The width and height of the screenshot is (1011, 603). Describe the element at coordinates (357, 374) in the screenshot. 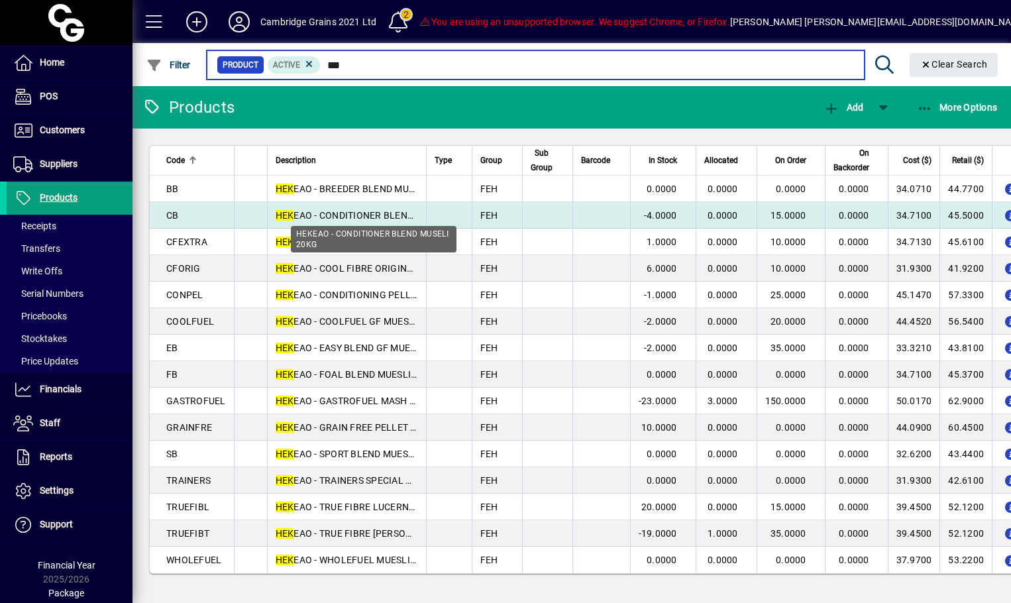

I see `span: EAO - FOAL BLEND MUESLI 20KG` at that location.